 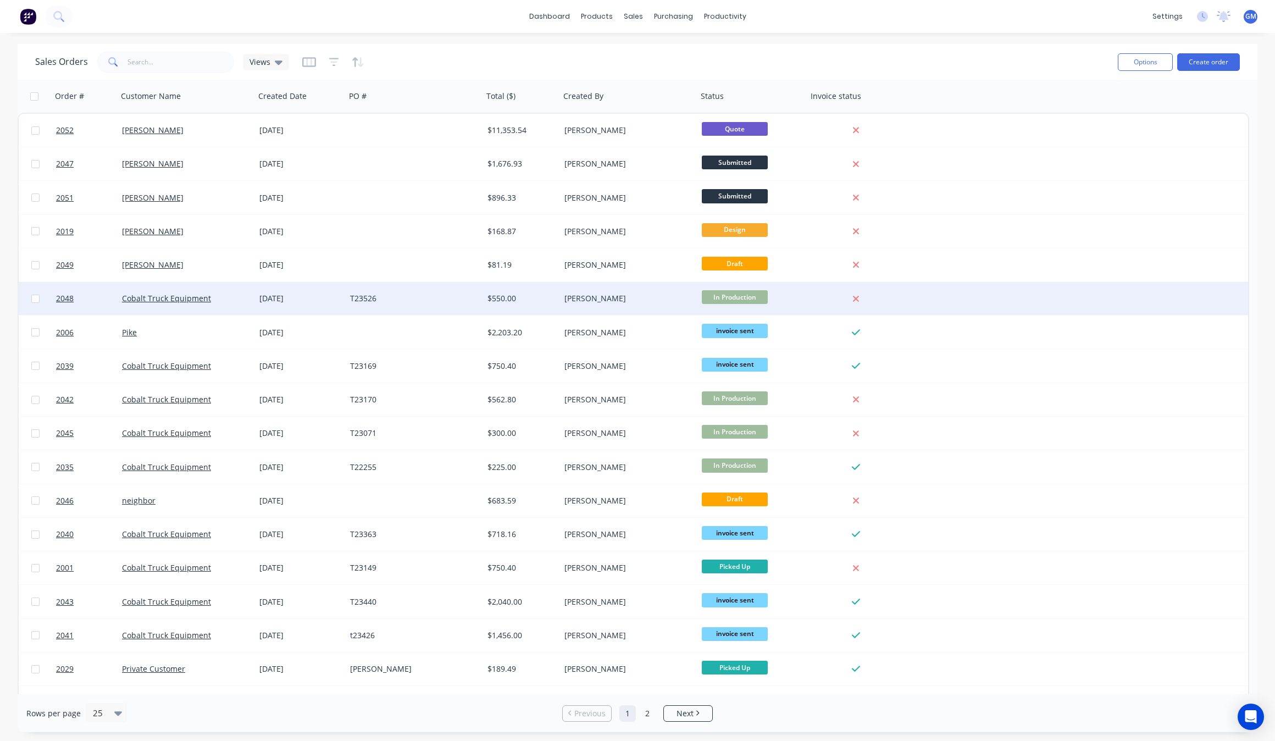 I want to click on div: $189.49, so click(x=520, y=669).